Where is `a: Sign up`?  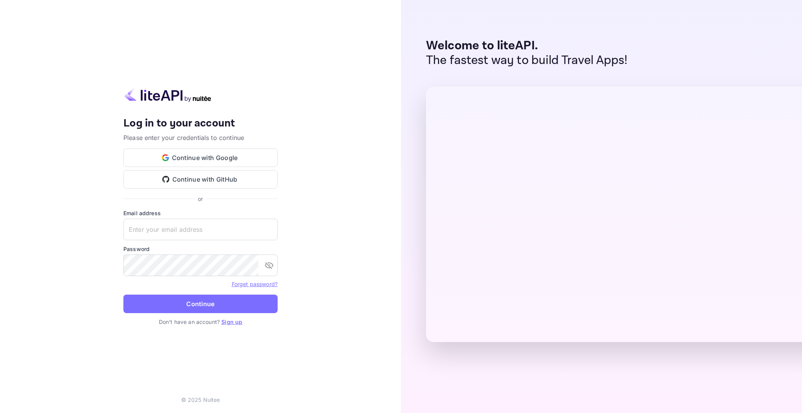 a: Sign up is located at coordinates (232, 321).